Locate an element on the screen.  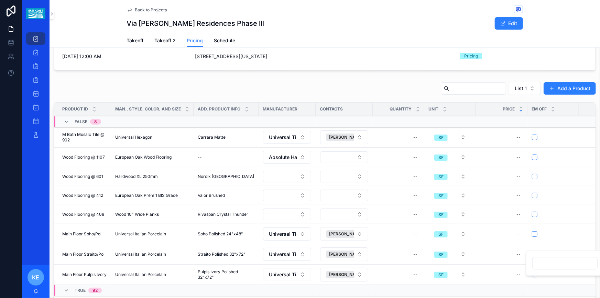
span: Contacts is located at coordinates (331, 109).